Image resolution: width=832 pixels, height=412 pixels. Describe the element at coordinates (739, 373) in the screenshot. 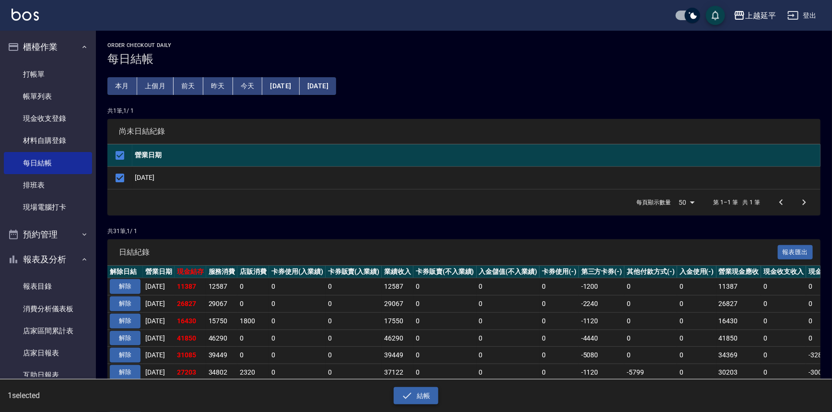

I see `td: 30203` at that location.